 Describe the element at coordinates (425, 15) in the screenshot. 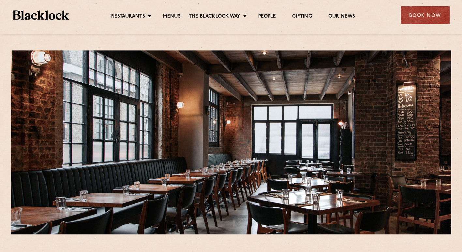

I see `div: Book Now` at that location.